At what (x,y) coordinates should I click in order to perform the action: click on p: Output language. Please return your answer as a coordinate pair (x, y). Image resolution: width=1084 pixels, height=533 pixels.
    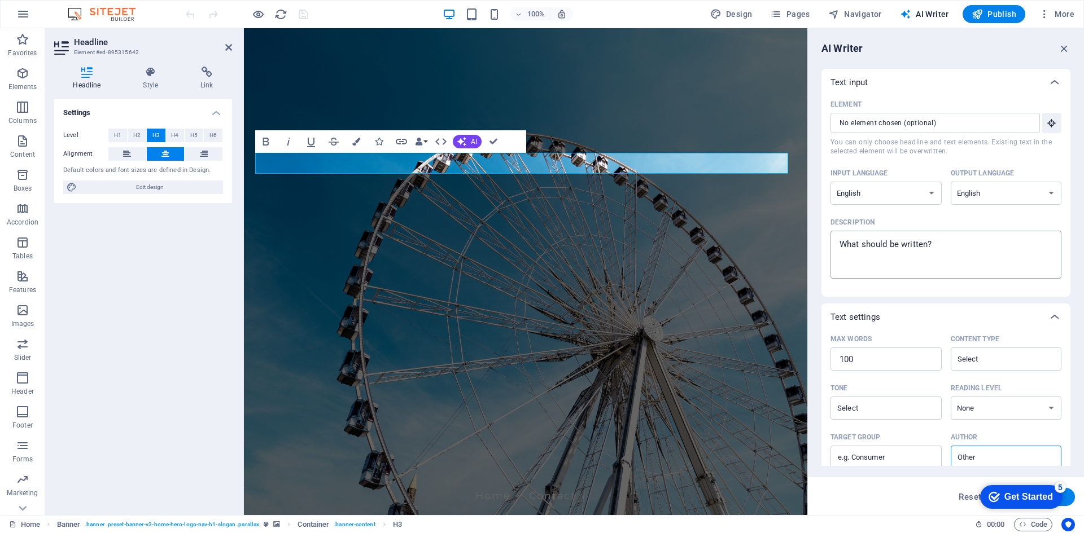
    Looking at the image, I should click on (982, 173).